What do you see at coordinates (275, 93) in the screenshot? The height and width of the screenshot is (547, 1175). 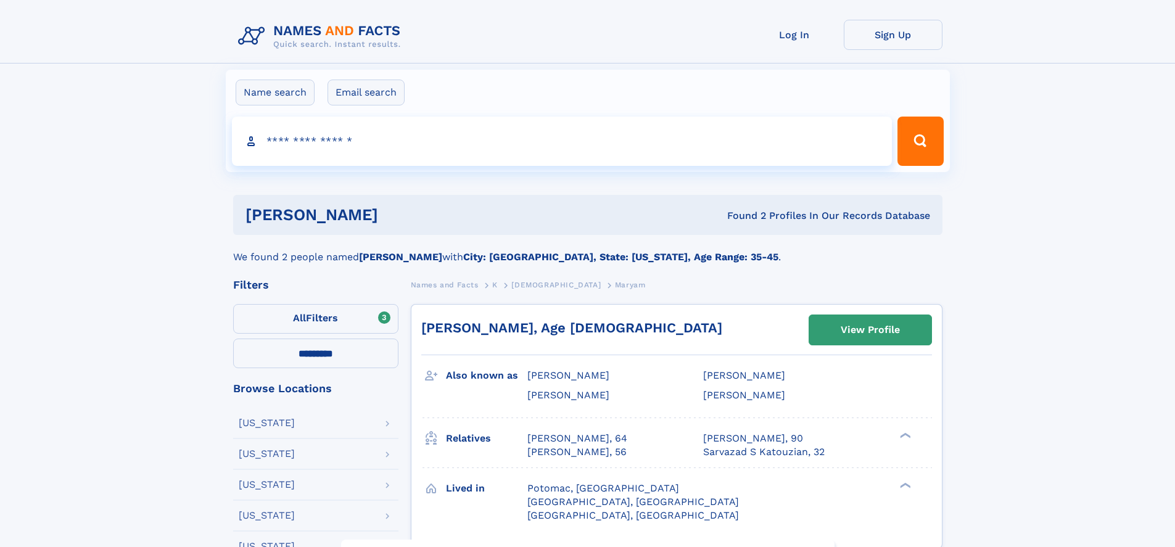 I see `label: Name search` at bounding box center [275, 93].